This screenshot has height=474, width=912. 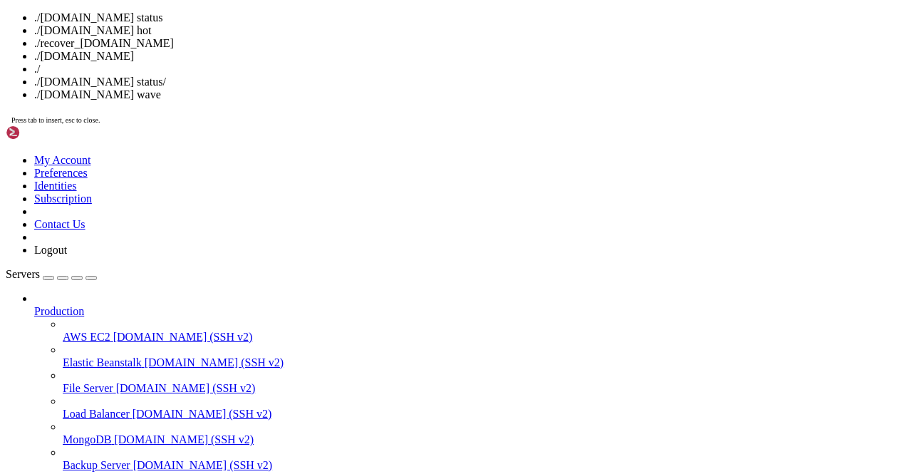 What do you see at coordinates (86, 336) in the screenshot?
I see `span: AWS EC2` at bounding box center [86, 336].